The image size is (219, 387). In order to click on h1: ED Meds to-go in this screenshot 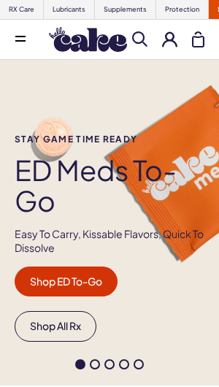, I will do `click(110, 186)`.